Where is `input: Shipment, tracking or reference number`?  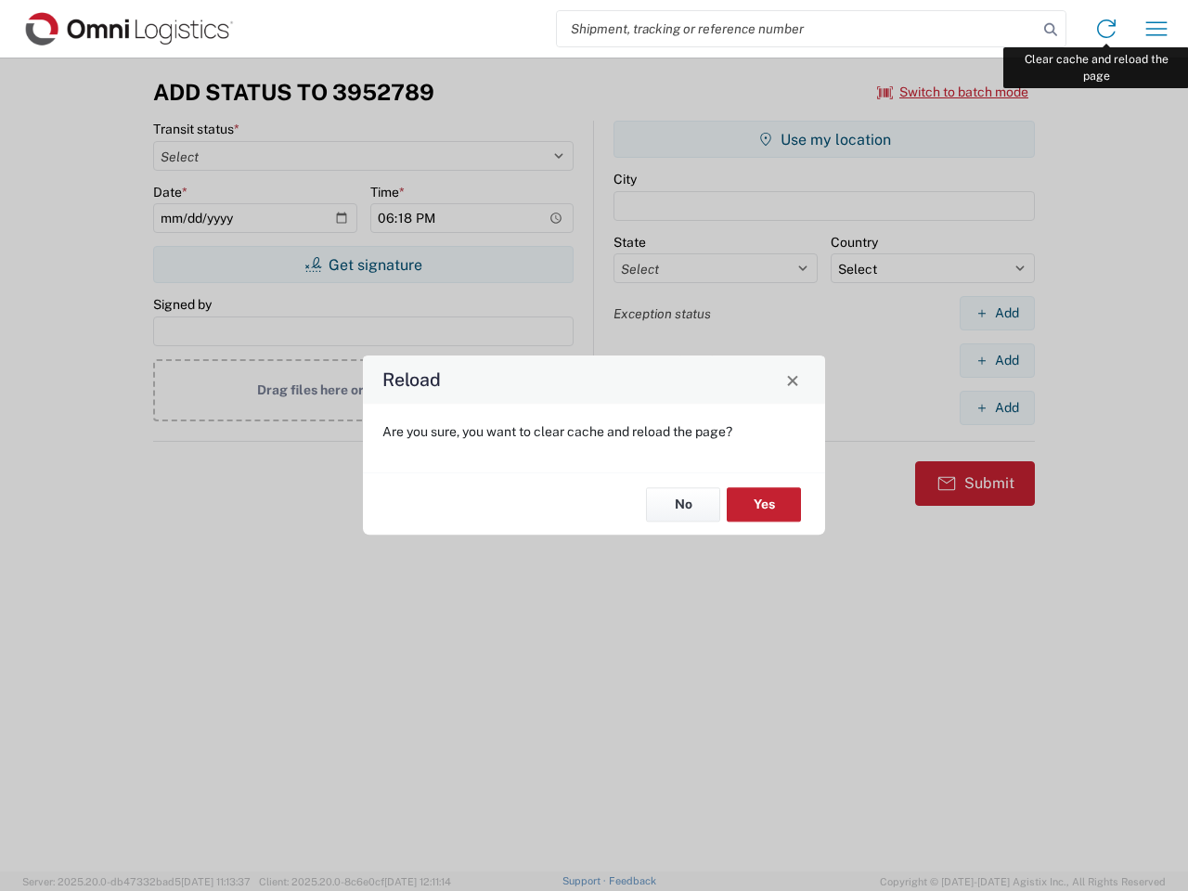 input: Shipment, tracking or reference number is located at coordinates (797, 29).